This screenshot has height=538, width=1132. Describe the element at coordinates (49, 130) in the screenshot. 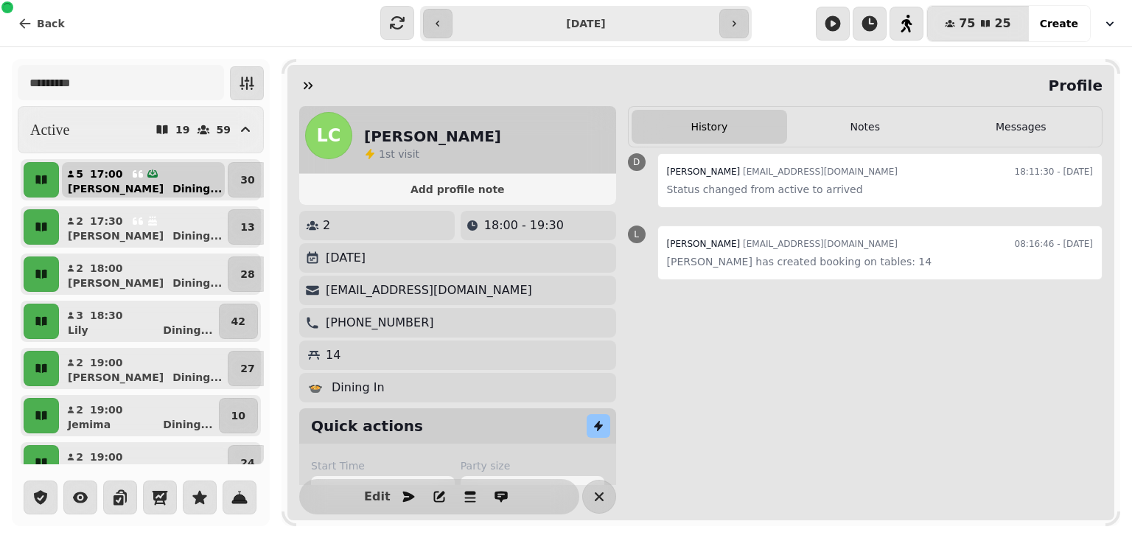

I see `h2: Active` at that location.